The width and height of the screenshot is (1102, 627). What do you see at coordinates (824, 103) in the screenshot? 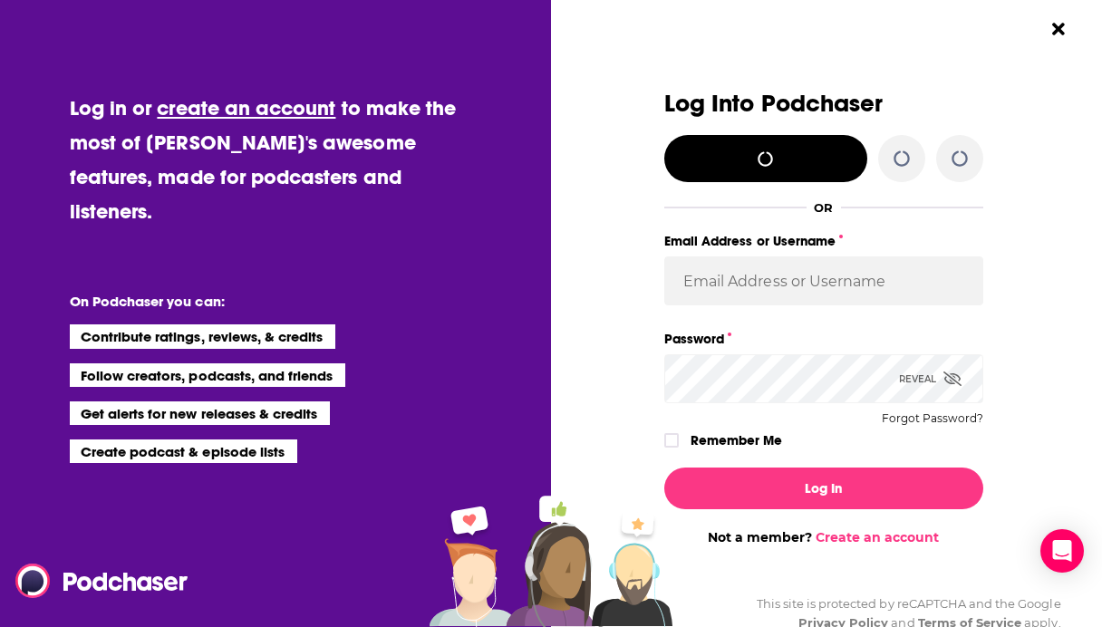
I see `h3: Log Into Podchaser` at bounding box center [824, 103].